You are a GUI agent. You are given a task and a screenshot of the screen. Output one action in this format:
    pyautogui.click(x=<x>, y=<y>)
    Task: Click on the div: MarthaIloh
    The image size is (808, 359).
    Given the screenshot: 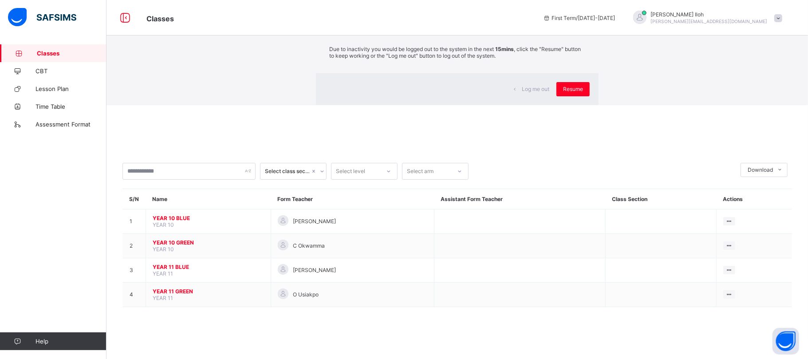 What is the action you would take?
    pyautogui.click(x=706, y=18)
    